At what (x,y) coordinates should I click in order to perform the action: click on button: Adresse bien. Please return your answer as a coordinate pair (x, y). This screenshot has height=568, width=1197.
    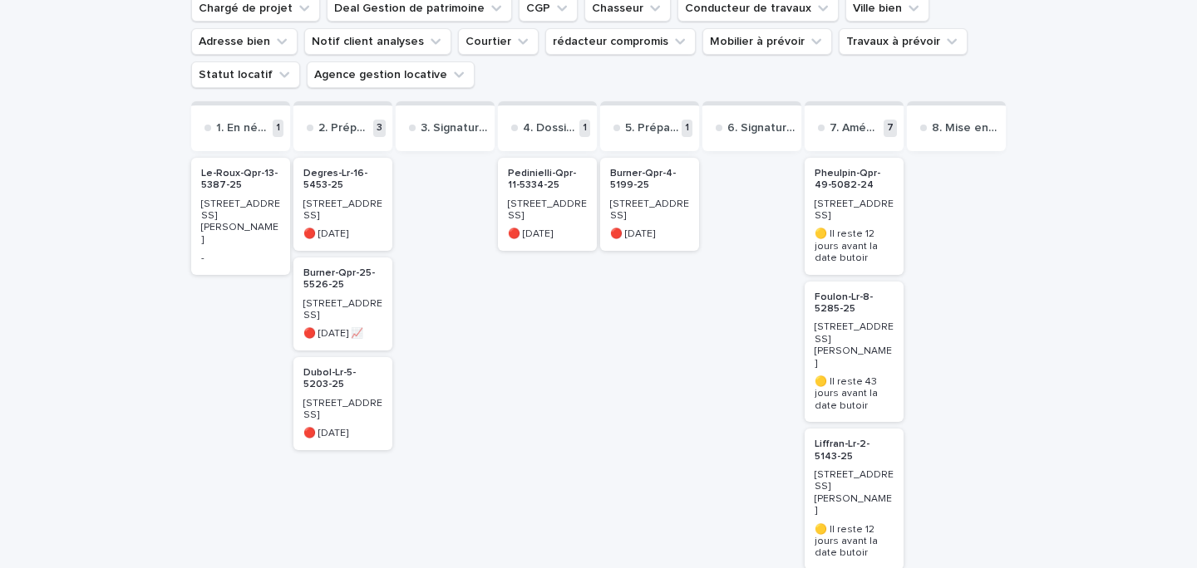
    Looking at the image, I should click on (244, 42).